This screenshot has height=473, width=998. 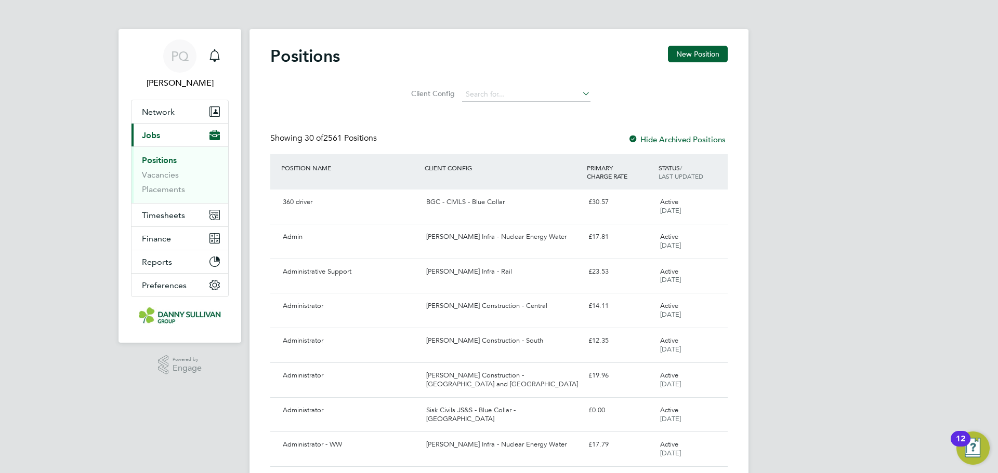 What do you see at coordinates (350, 168) in the screenshot?
I see `div: POSITION NAME` at bounding box center [350, 168].